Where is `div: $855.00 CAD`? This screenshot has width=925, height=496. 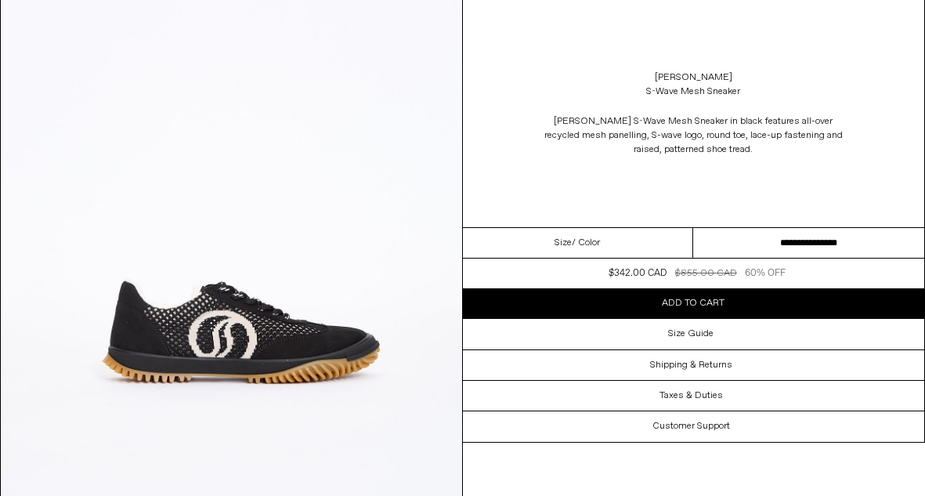 div: $855.00 CAD is located at coordinates (706, 273).